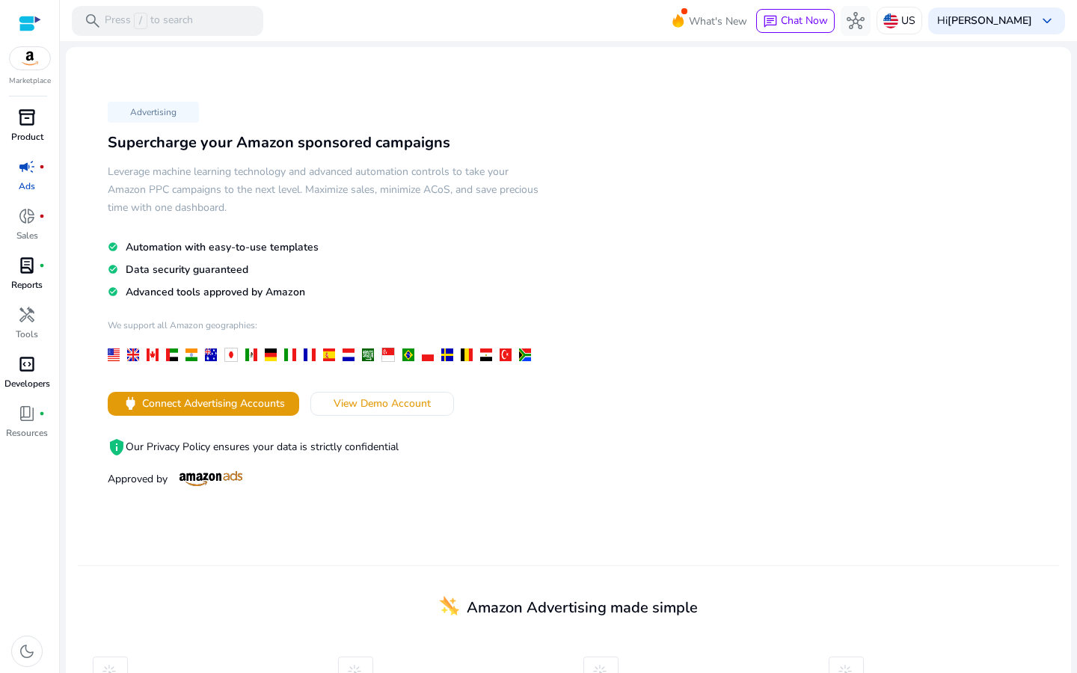 Image resolution: width=1077 pixels, height=673 pixels. I want to click on span: Data security guaranteed, so click(187, 269).